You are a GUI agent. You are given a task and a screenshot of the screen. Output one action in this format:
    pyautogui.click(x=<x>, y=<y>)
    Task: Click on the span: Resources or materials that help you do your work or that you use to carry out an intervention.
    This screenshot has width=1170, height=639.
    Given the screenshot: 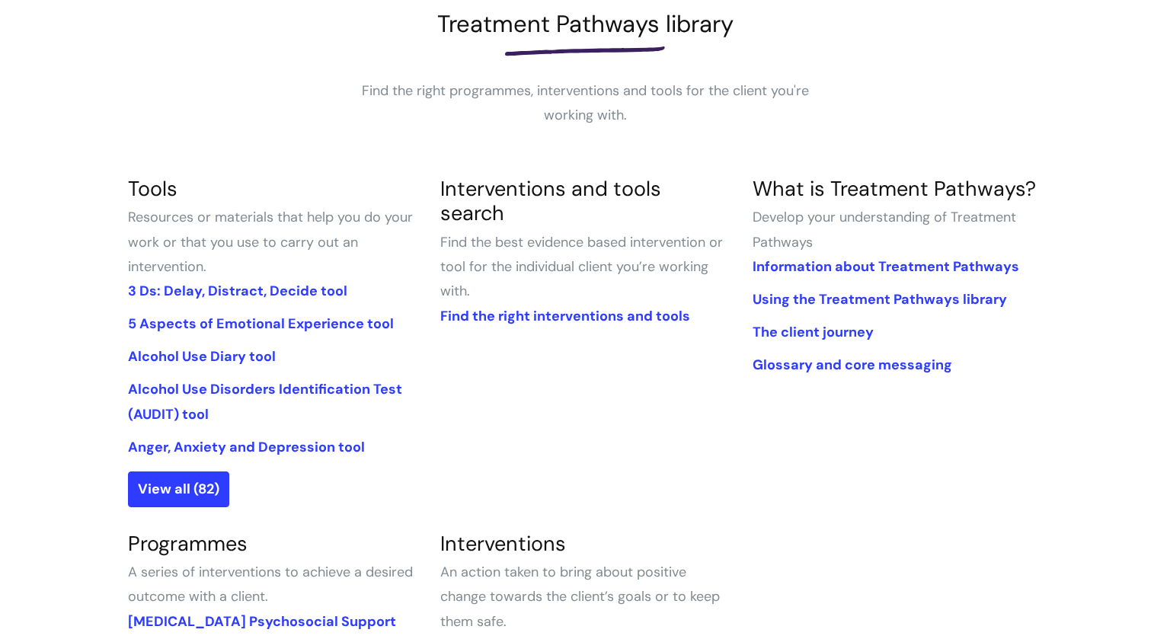 What is the action you would take?
    pyautogui.click(x=270, y=241)
    